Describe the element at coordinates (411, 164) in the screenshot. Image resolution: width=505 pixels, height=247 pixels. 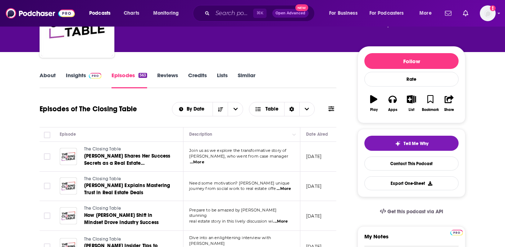
I see `a: Contact This Podcast` at that location.